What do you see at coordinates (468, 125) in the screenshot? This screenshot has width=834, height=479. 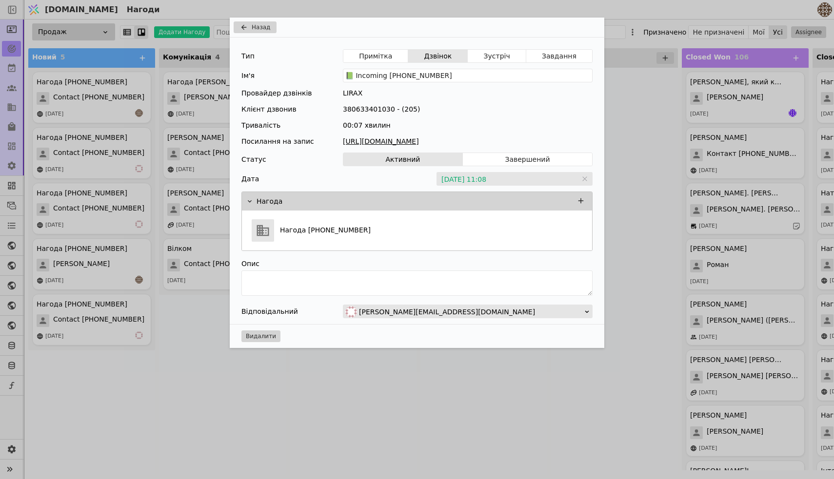 I see `div: 00:07 хвилин` at bounding box center [468, 125].